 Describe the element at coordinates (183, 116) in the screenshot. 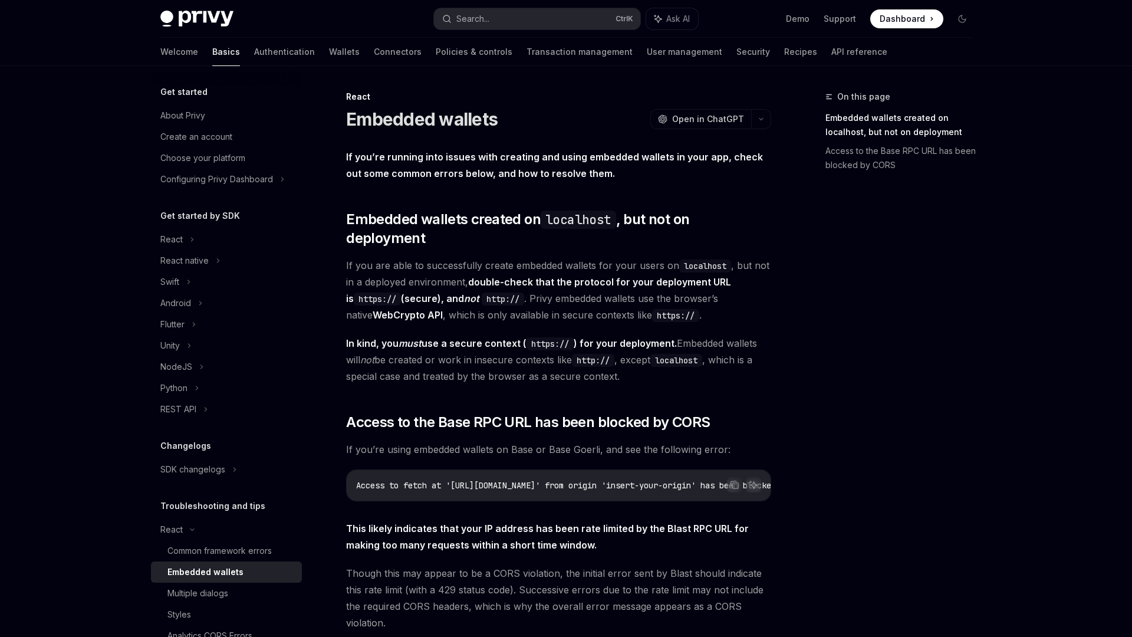

I see `div: About Privy` at that location.